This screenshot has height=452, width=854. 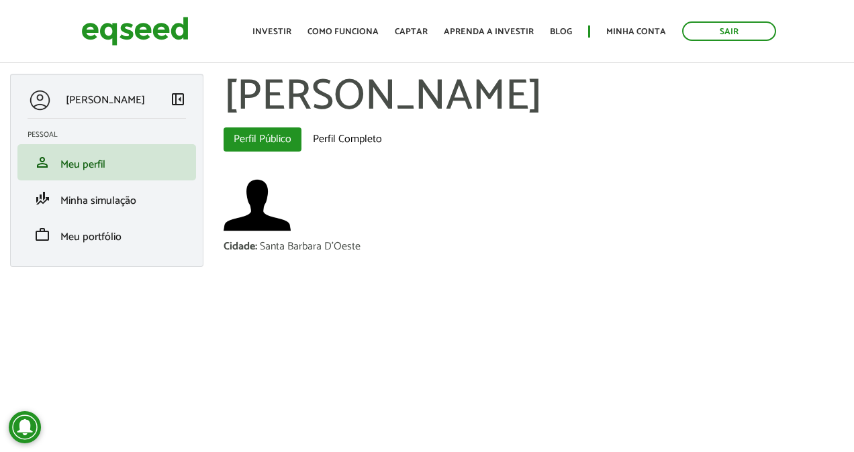 What do you see at coordinates (636, 32) in the screenshot?
I see `a: Minha conta` at bounding box center [636, 32].